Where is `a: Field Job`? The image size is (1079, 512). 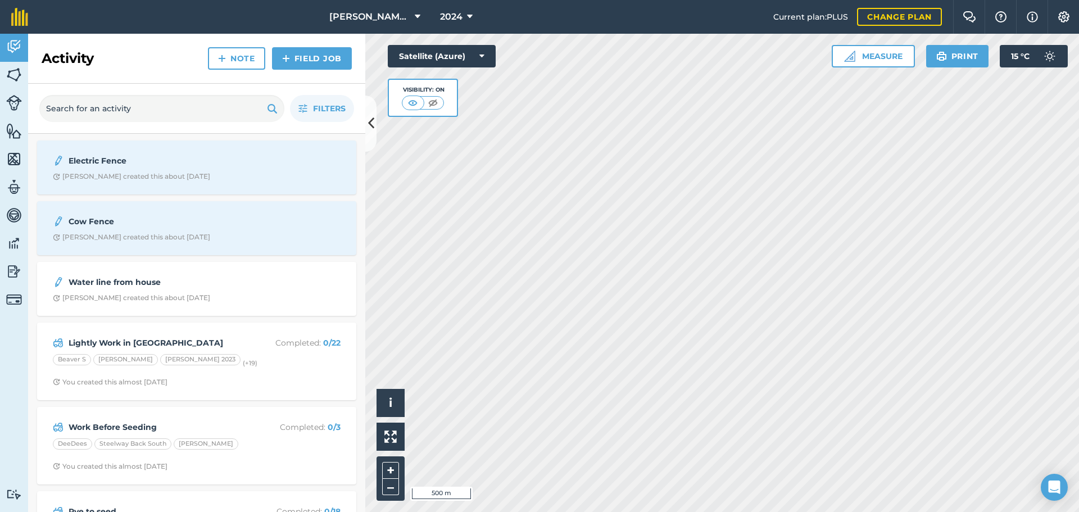
a: Field Job is located at coordinates (312, 58).